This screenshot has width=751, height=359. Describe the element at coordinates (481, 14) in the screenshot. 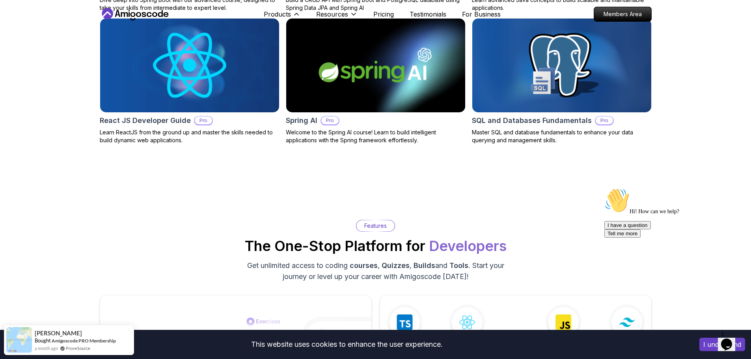

I see `a: For Business` at that location.